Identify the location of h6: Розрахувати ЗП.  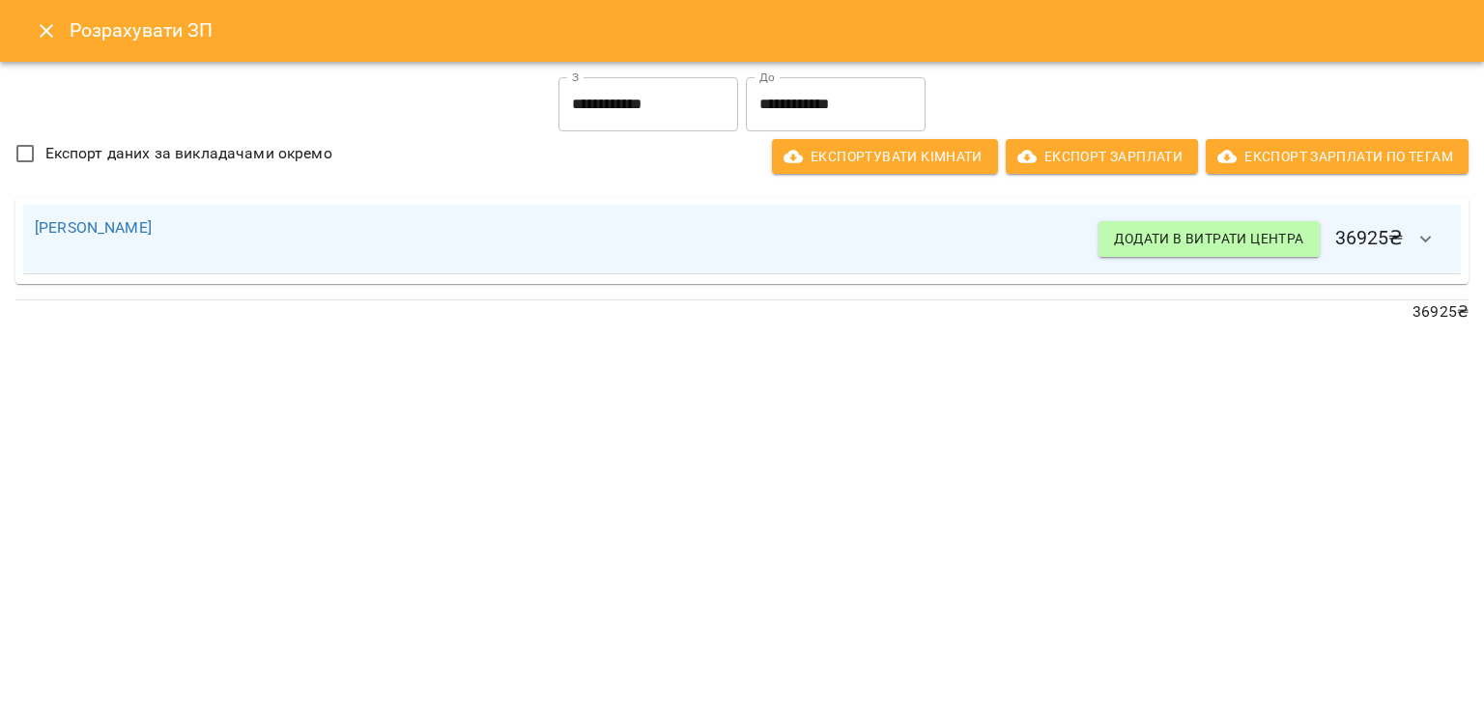
(765, 30).